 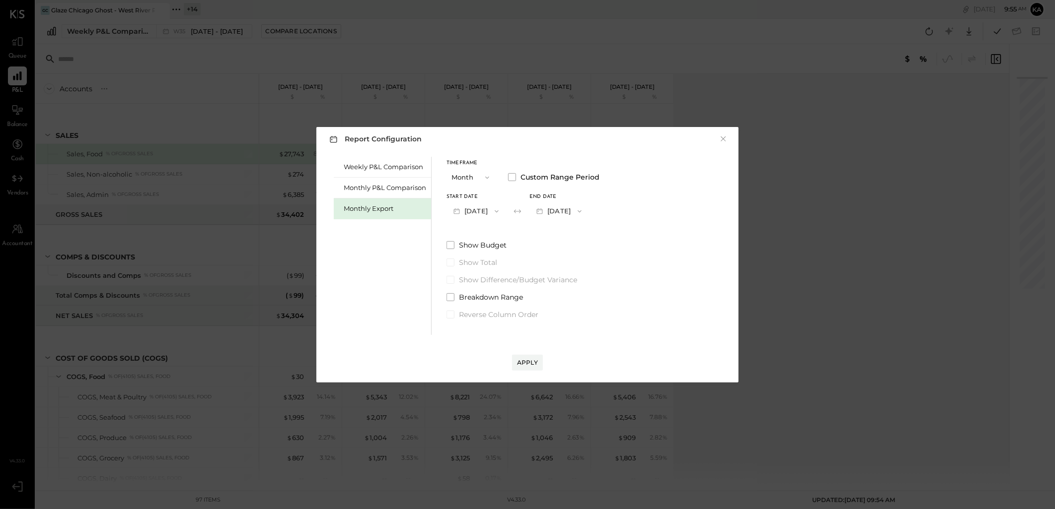 I want to click on span: Reverse Column Order, so click(x=499, y=315).